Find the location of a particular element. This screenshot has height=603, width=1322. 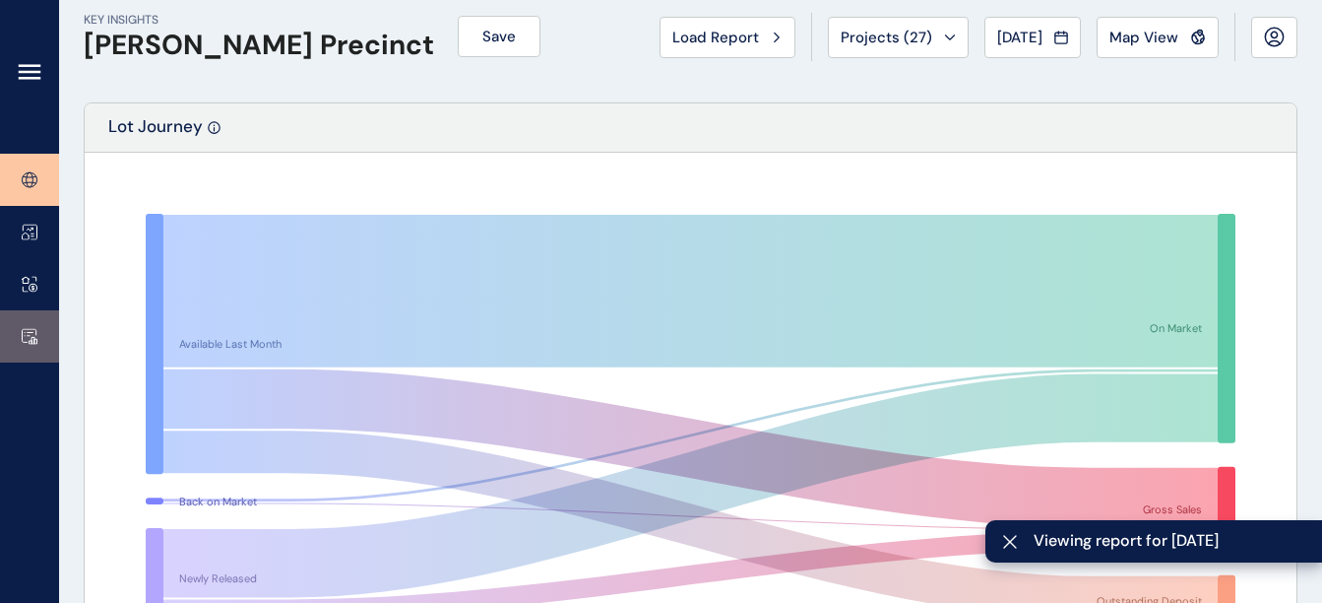

span: Load Report is located at coordinates (716, 37).